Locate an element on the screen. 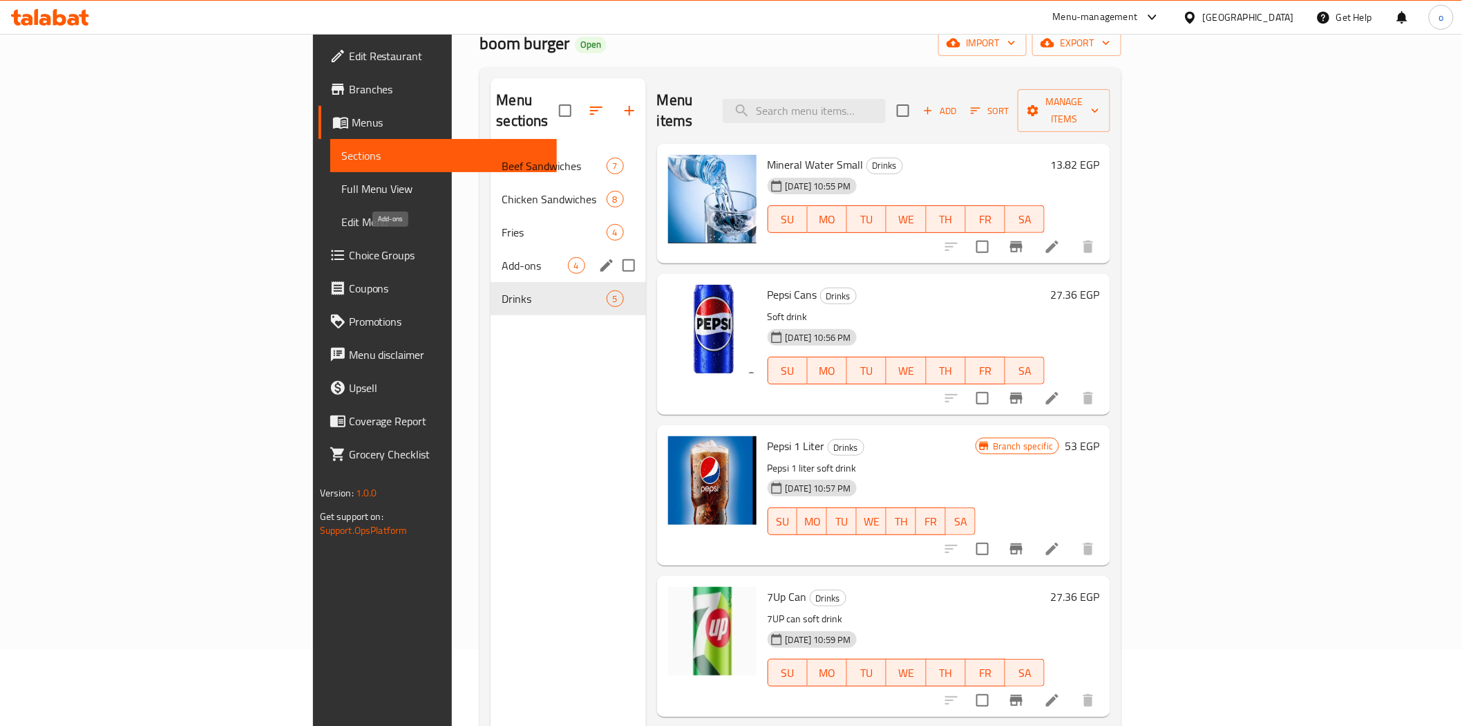 This screenshot has height=726, width=1462. span: o is located at coordinates (1441, 17).